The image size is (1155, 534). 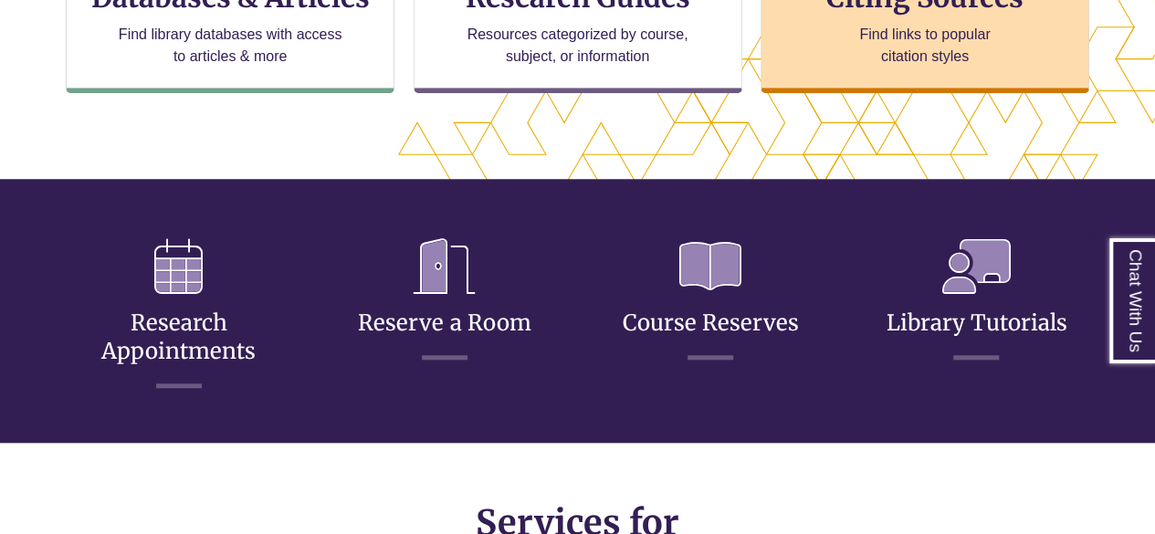 What do you see at coordinates (577, 46) in the screenshot?
I see `p: Resources categorized by course, subject, or information` at bounding box center [577, 46].